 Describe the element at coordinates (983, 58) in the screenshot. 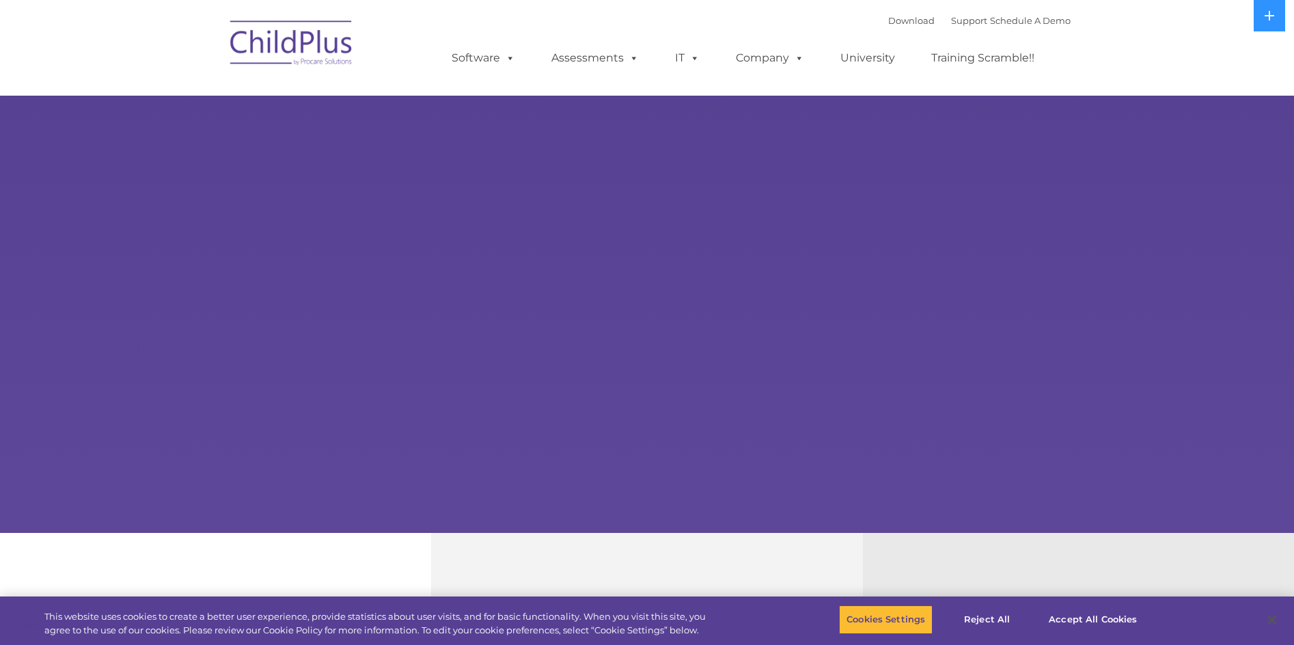

I see `a: Training Scramble!!` at that location.